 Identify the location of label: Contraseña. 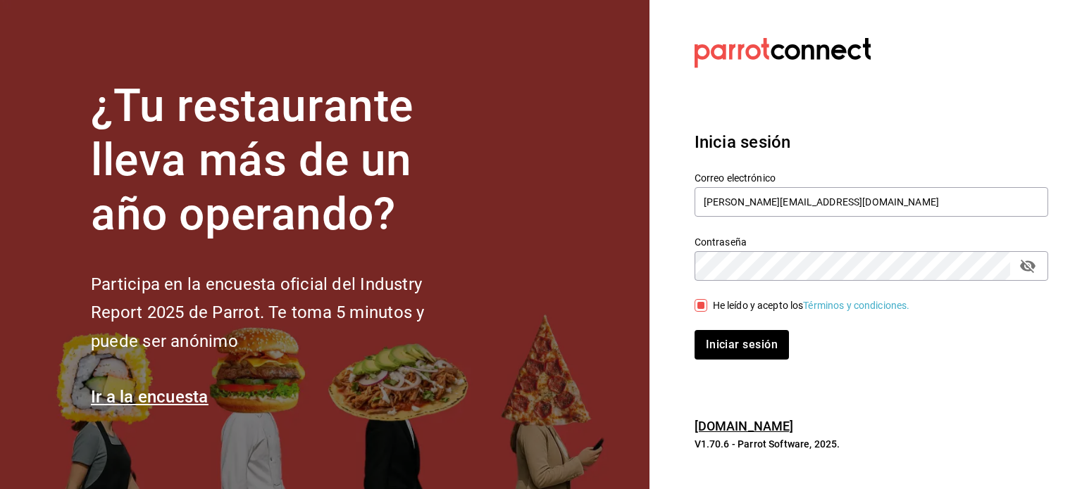
(871, 242).